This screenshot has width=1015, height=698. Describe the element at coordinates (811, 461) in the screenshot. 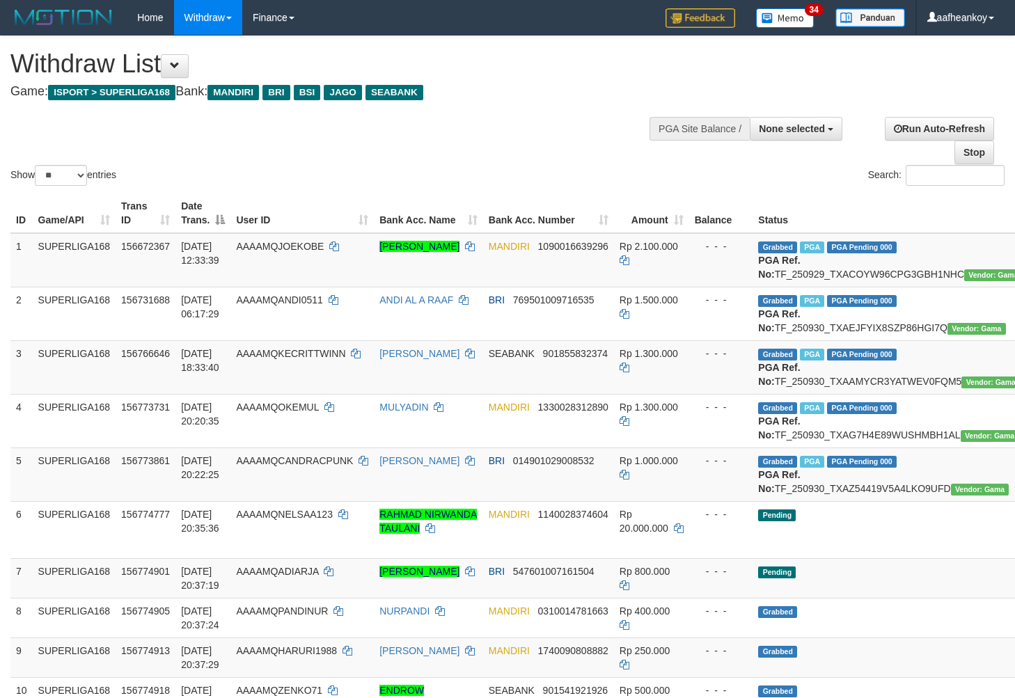

I see `span: Marked by aafsengchandara` at that location.